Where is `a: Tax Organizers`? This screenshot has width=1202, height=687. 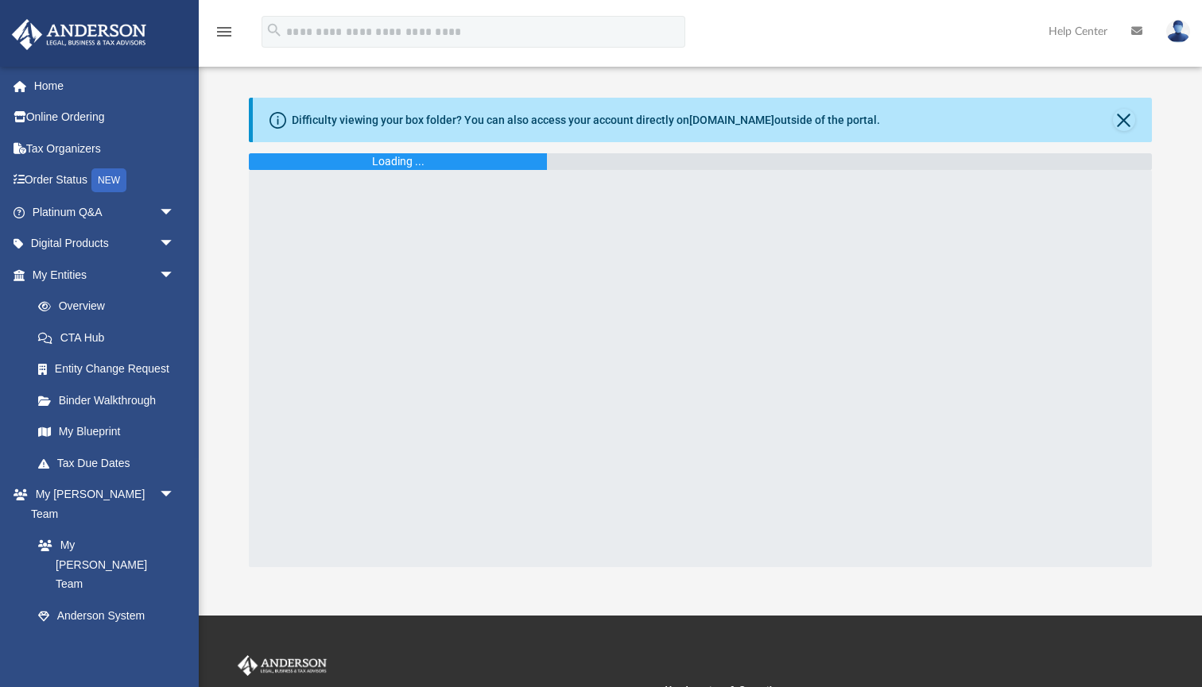
a: Tax Organizers is located at coordinates (105, 149).